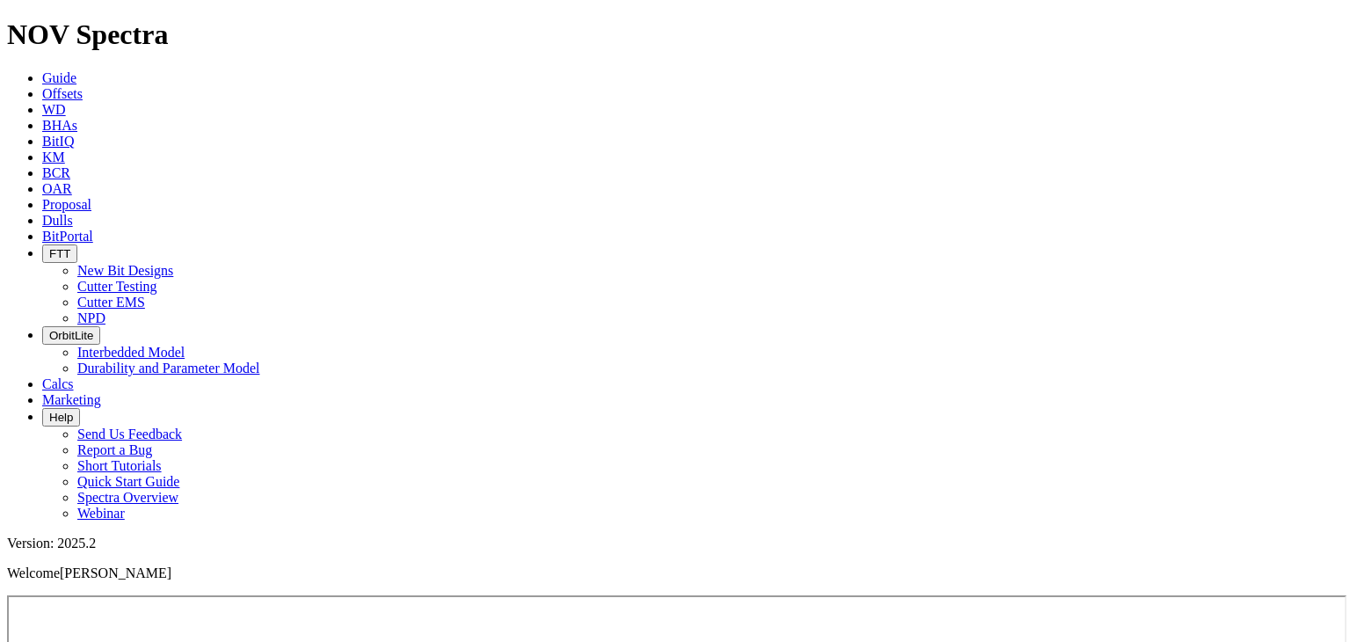 This screenshot has height=642, width=1350. I want to click on span: Guide, so click(59, 77).